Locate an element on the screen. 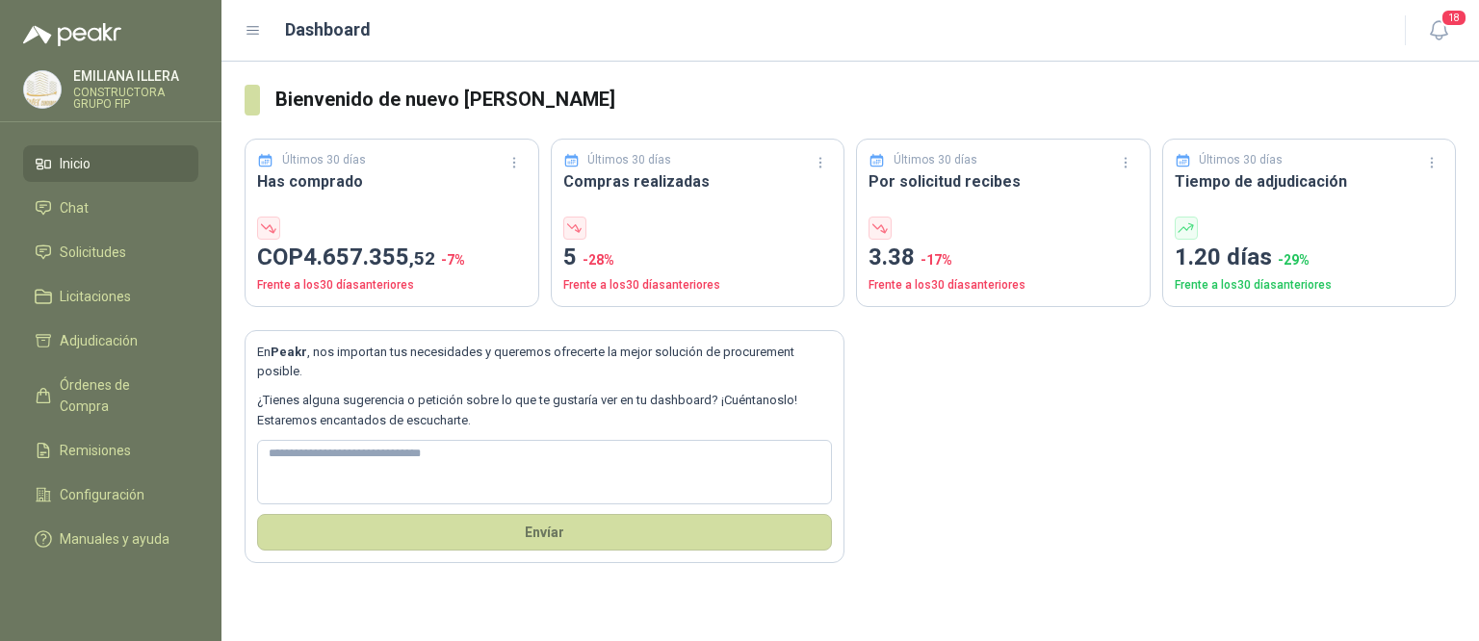 The image size is (1479, 641). p: EMILIANA ILLERA is located at coordinates (136, 76).